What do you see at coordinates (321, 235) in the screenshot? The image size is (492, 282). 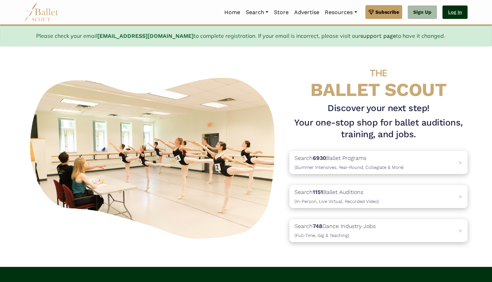 I see `span: (Full-Time, Gig & Teaching)` at bounding box center [321, 235].